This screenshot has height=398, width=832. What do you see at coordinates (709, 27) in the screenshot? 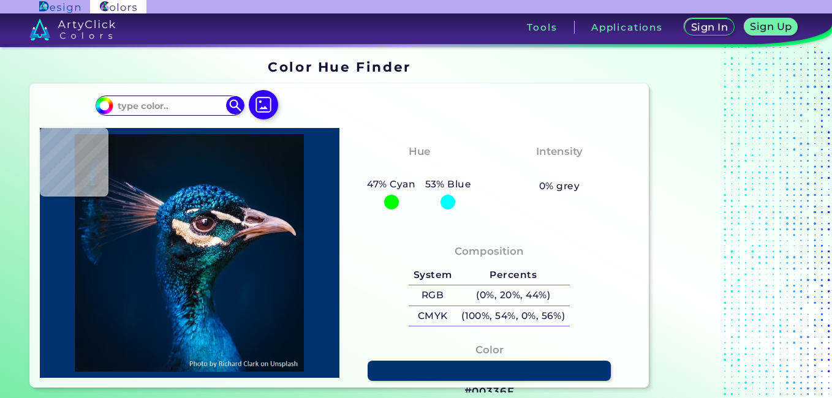
I see `h5: Sign In` at bounding box center [709, 27].